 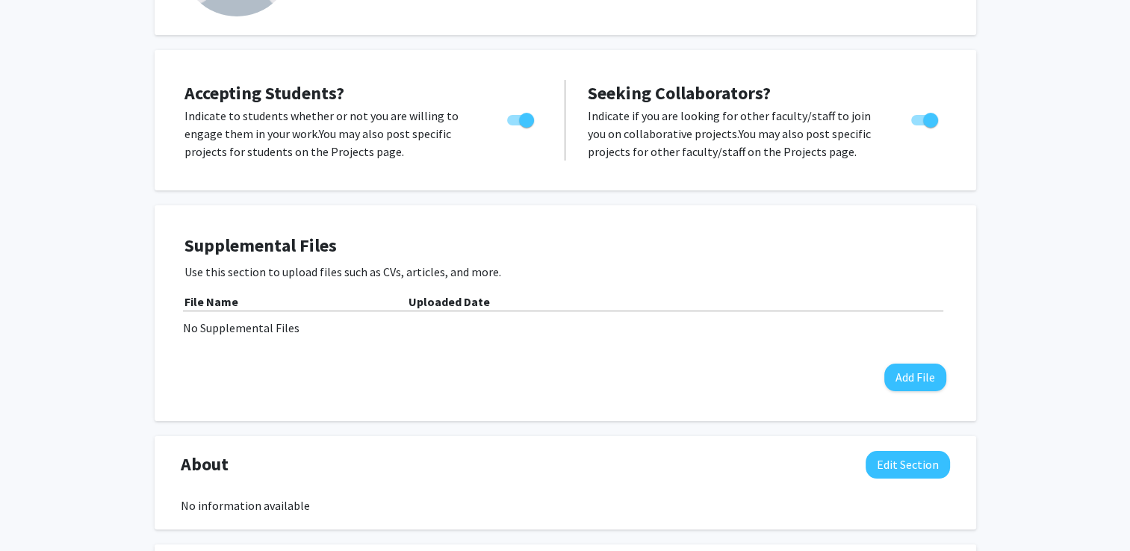 I want to click on div: No information available, so click(x=566, y=506).